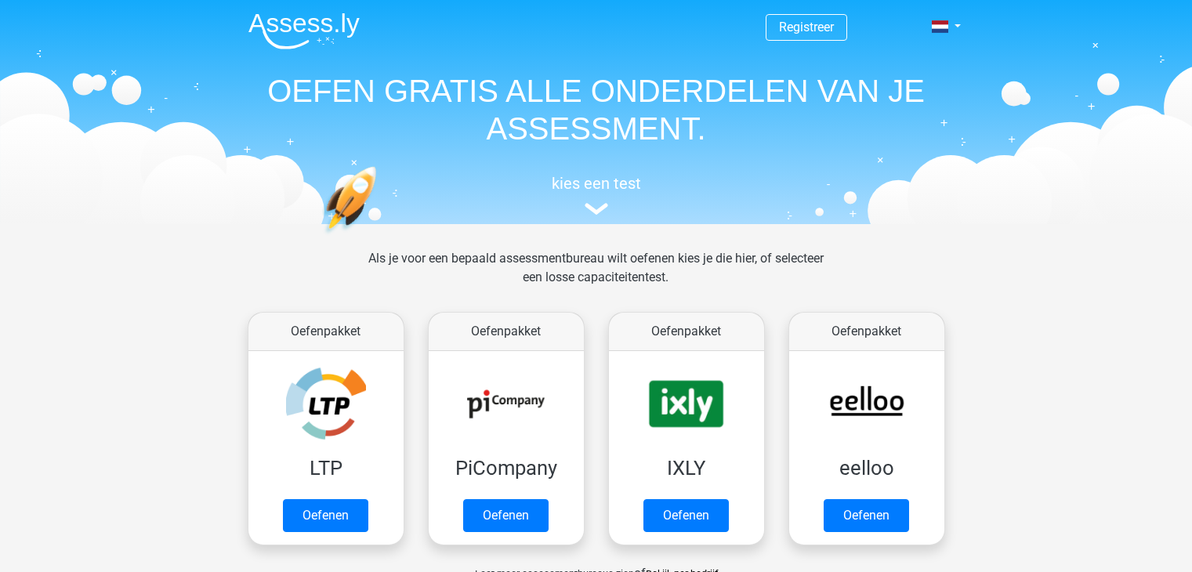 Image resolution: width=1192 pixels, height=572 pixels. I want to click on h1: OEFEN GRATIS ALLE ONDERDELEN VAN JE ASSESSMENT., so click(596, 110).